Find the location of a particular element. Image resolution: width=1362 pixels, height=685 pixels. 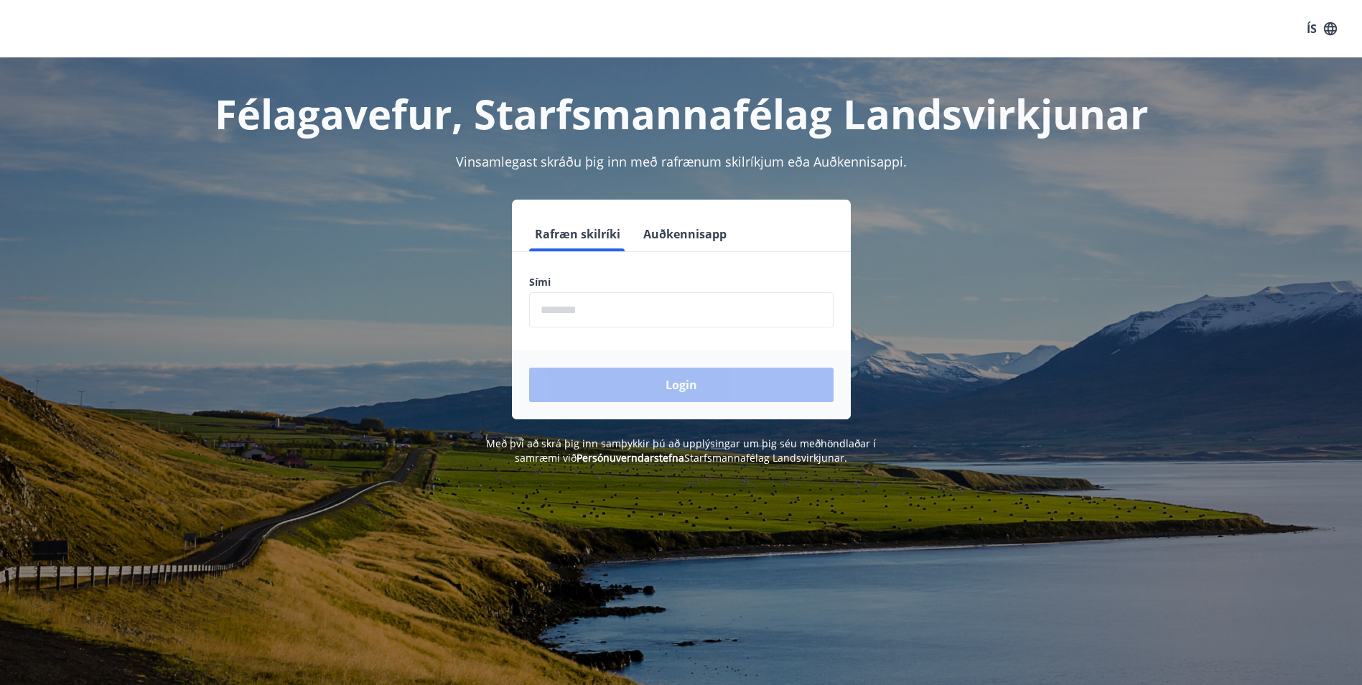

span: Með því að skrá þig inn samþykkir þú að upplýsingar um þig séu meðhöndlaðar í samræmi við Starfsm... is located at coordinates (681, 450).